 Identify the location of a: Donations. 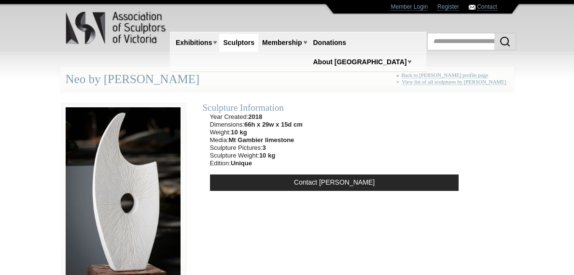
(330, 42).